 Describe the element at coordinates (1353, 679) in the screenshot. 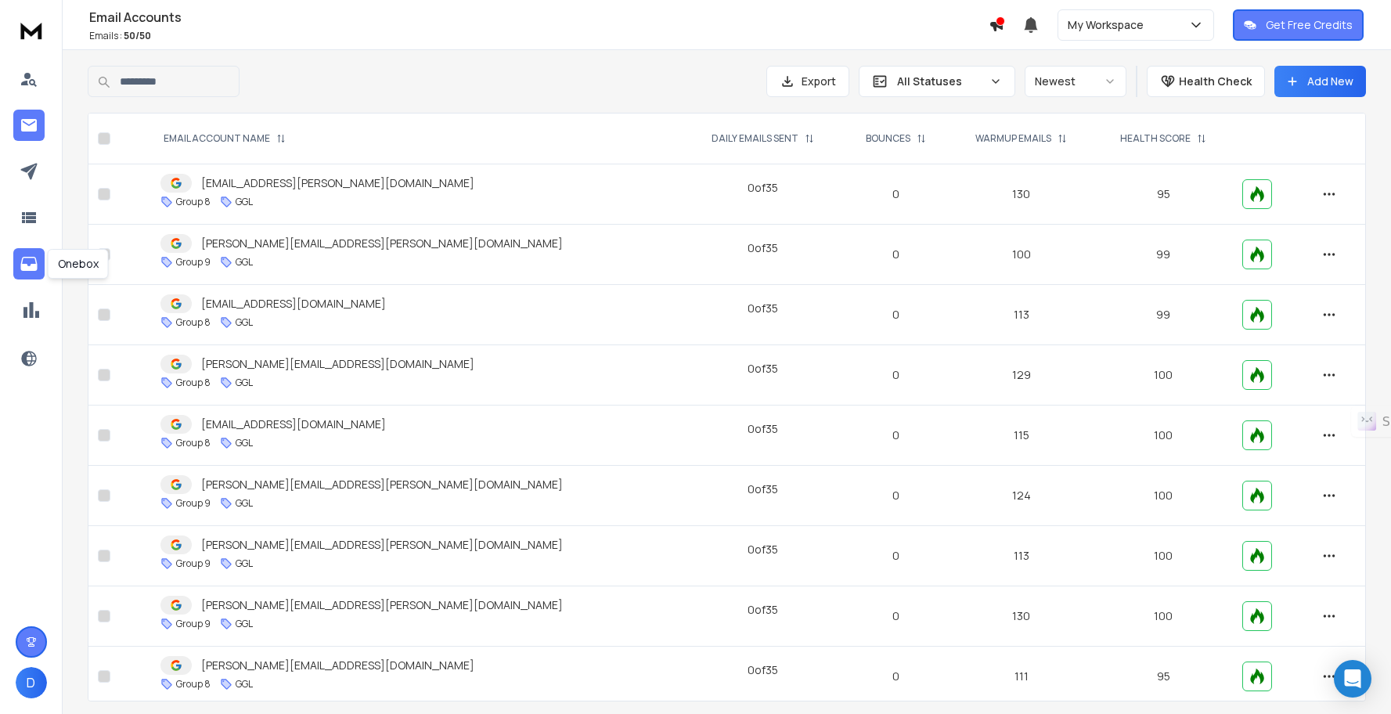

I see `div: Open Intercom Messenger` at that location.